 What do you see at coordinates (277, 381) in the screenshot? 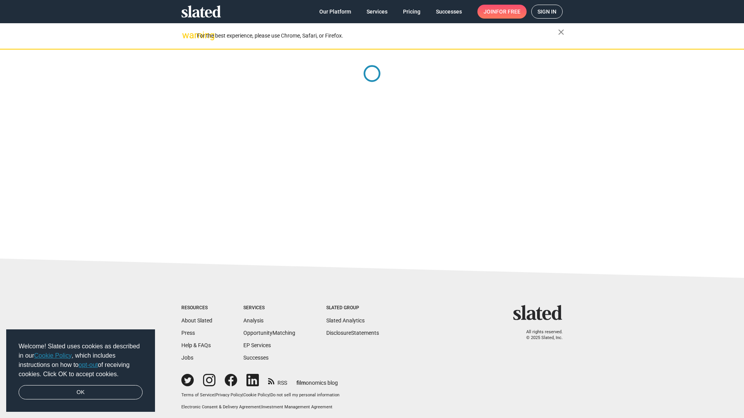
I see `a: RSS` at bounding box center [277, 381].